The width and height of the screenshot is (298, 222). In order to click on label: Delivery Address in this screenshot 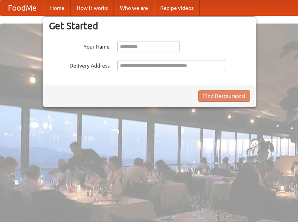, I will do `click(79, 65)`.